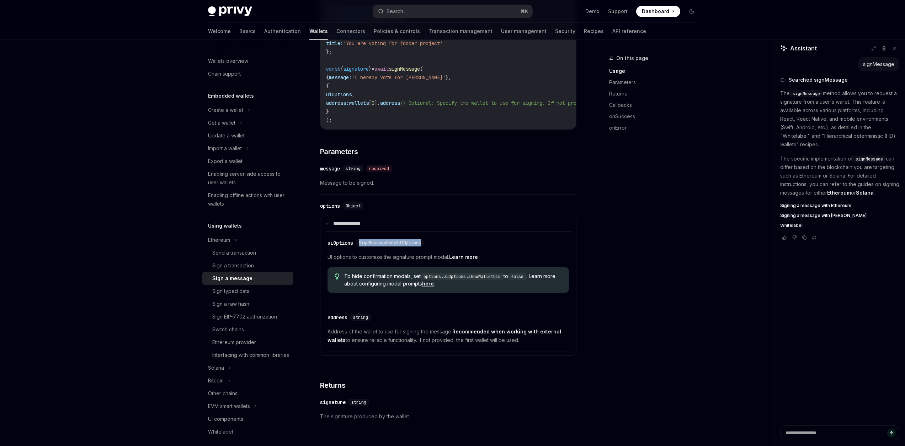 The height and width of the screenshot is (446, 905). I want to click on a: Chain support, so click(248, 74).